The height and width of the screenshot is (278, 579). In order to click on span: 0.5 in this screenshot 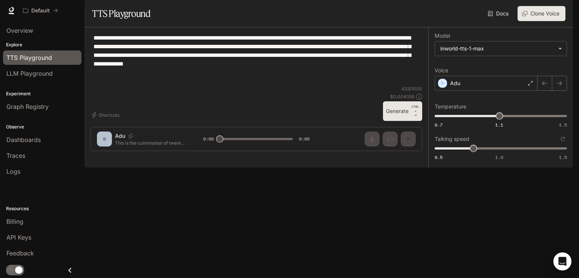, I will do `click(439, 157)`.